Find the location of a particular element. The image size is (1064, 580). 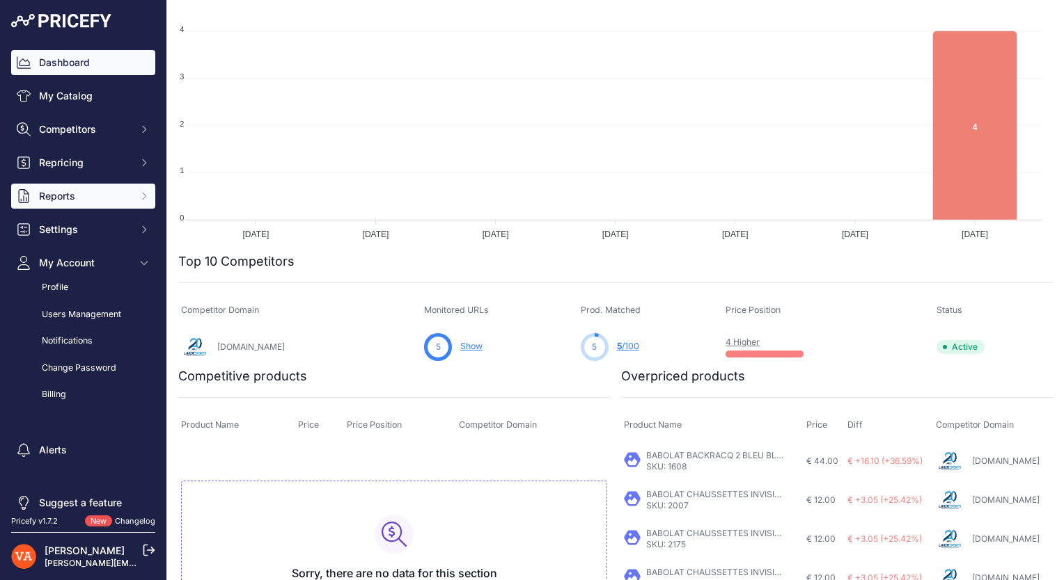

a: Users Management is located at coordinates (83, 315).